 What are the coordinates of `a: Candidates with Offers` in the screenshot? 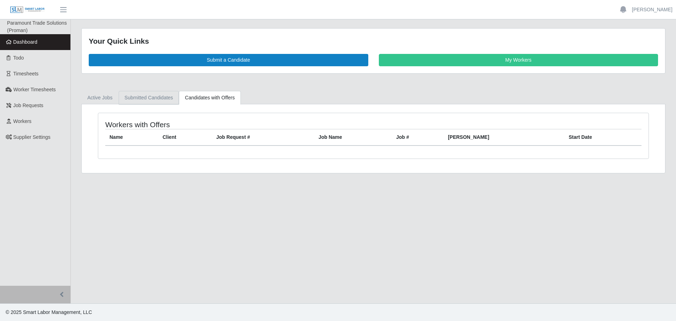 It's located at (210, 98).